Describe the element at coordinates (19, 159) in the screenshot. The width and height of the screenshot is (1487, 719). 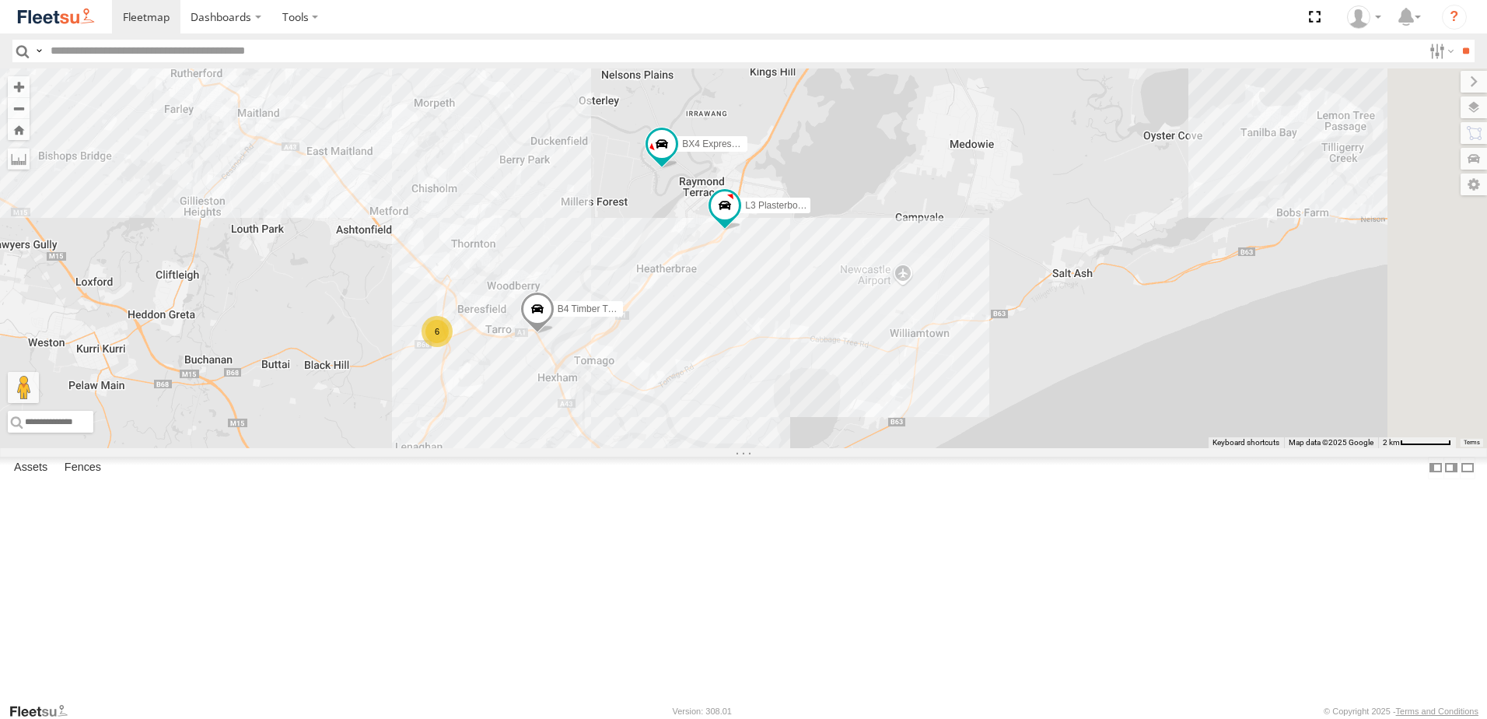
I see `label: Measure` at that location.